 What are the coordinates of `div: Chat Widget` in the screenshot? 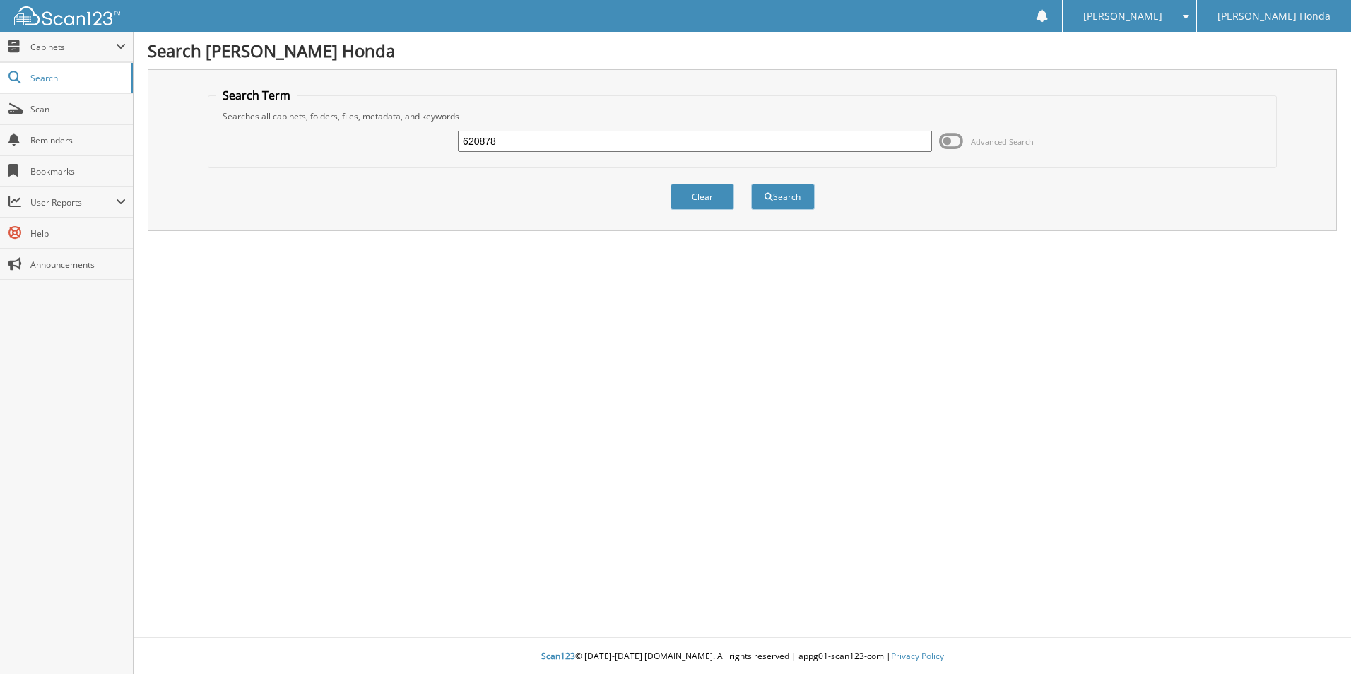 It's located at (1316, 640).